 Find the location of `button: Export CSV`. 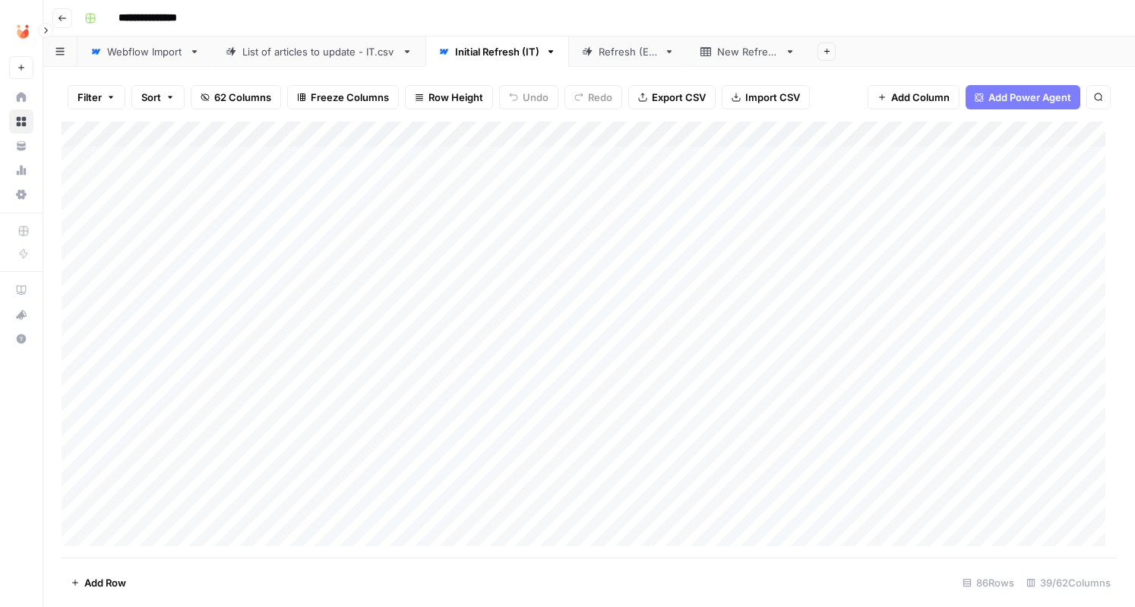

button: Export CSV is located at coordinates (671, 97).